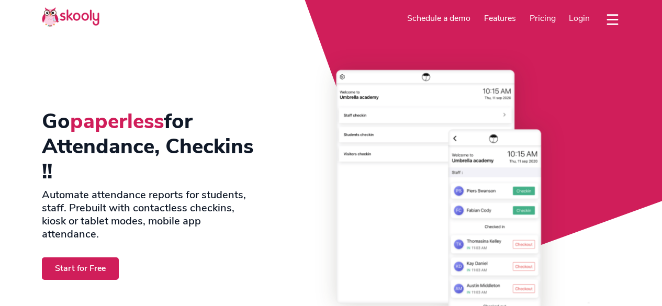  Describe the element at coordinates (543, 18) in the screenshot. I see `a: Pricing` at that location.